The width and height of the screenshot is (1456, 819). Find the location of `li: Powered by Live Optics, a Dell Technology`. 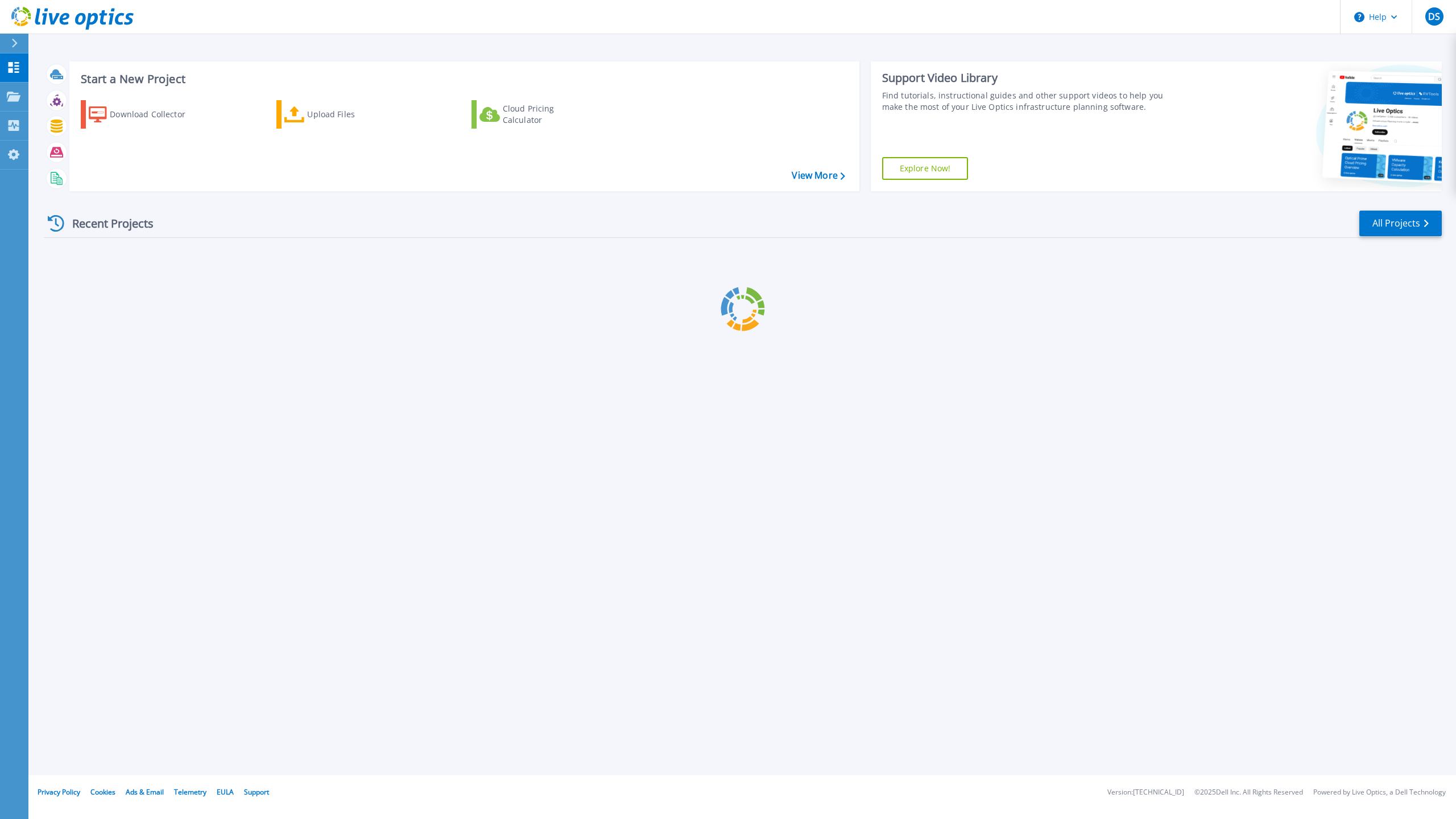

li: Powered by Live Optics, a Dell Technology is located at coordinates (1379, 792).